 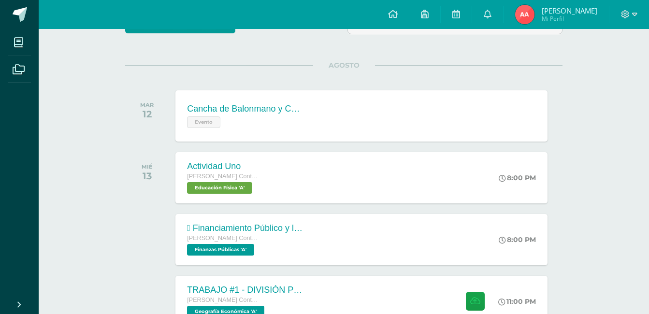 What do you see at coordinates (569, 18) in the screenshot?
I see `span: Mi Perfil` at bounding box center [569, 18].